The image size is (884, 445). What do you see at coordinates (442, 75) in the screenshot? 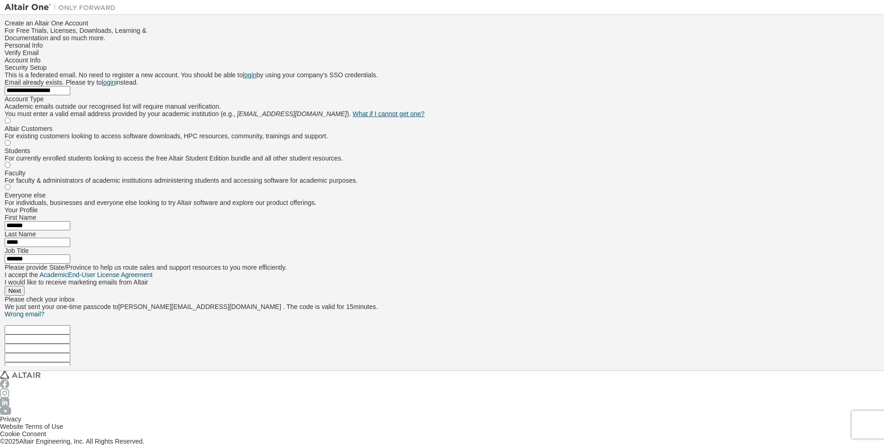
I see `div: This is a federated email. No need to register a new account. You should be able to by using your...` at bounding box center [442, 75].